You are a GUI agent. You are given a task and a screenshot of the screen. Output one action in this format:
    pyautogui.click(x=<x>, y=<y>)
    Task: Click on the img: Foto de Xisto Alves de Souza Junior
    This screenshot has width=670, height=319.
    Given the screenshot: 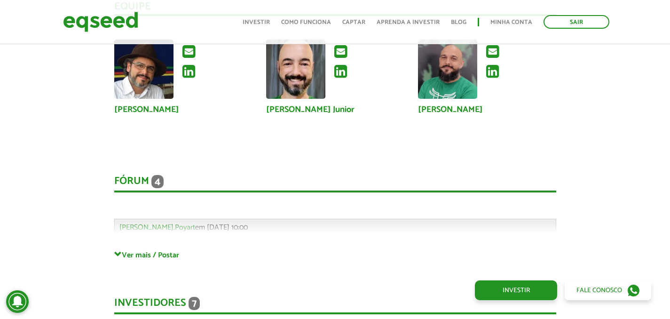 What is the action you would take?
    pyautogui.click(x=144, y=69)
    